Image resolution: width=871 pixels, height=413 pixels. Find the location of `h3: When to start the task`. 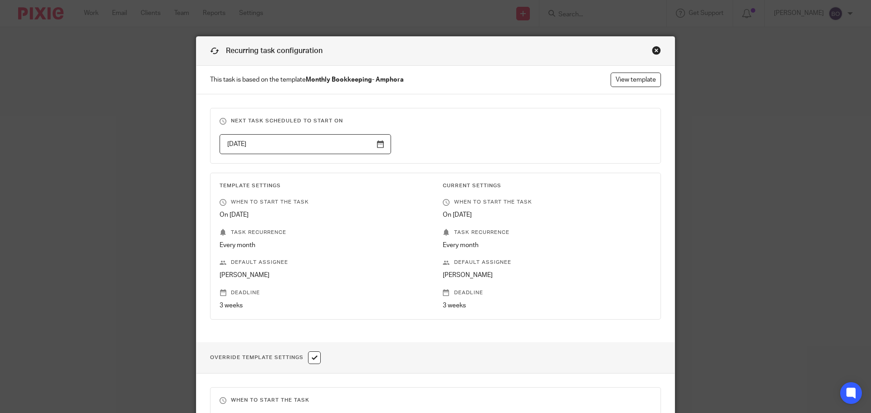

h3: When to start the task is located at coordinates (435, 401).